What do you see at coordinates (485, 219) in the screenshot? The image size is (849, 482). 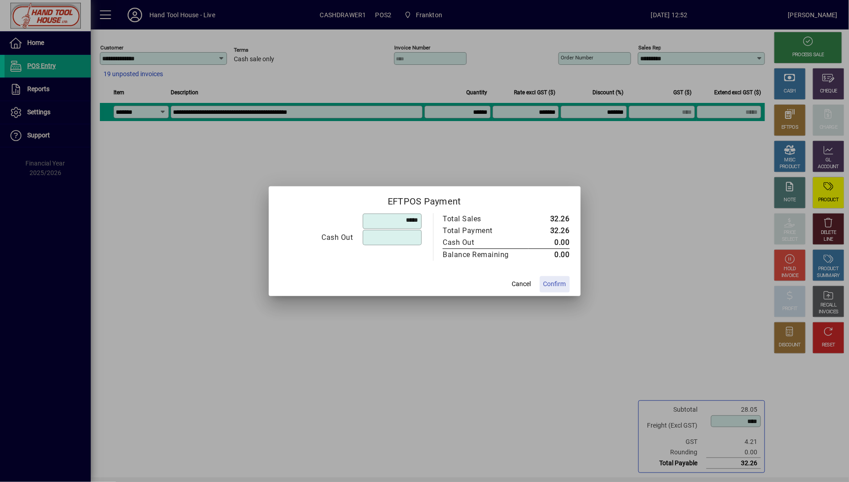 I see `td: Total Sales` at bounding box center [485, 219].